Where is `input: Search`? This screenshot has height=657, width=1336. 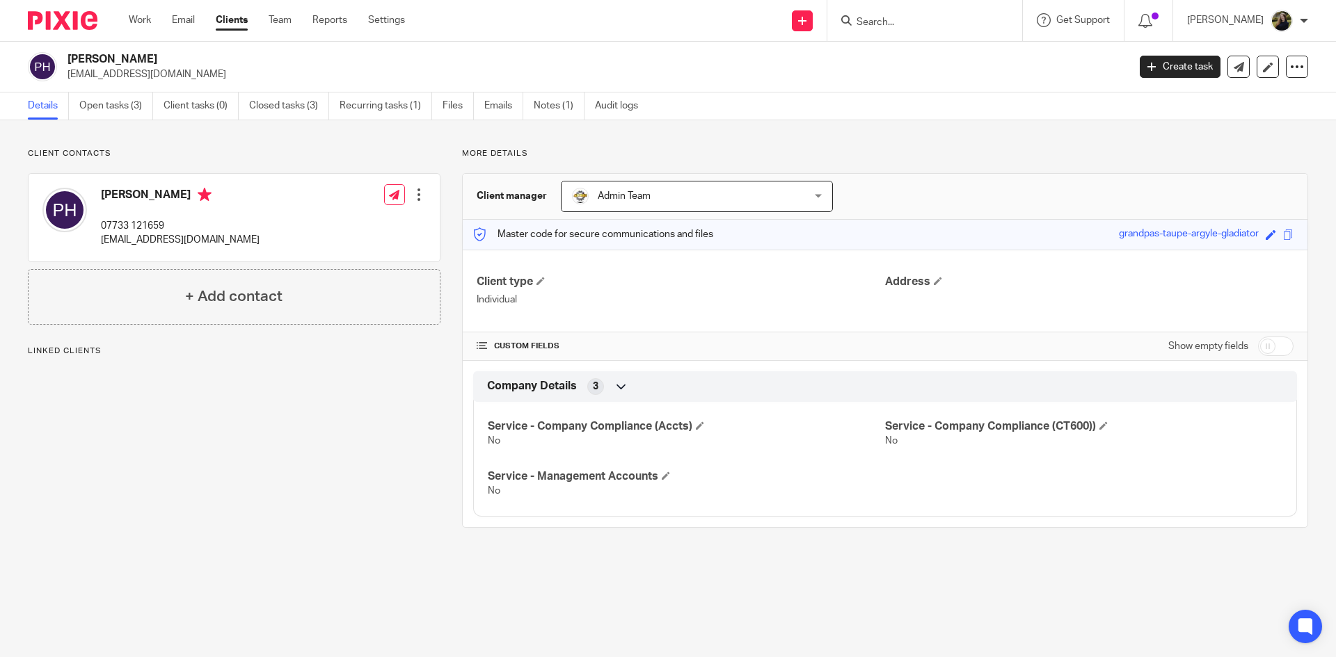
input: Search is located at coordinates (918, 23).